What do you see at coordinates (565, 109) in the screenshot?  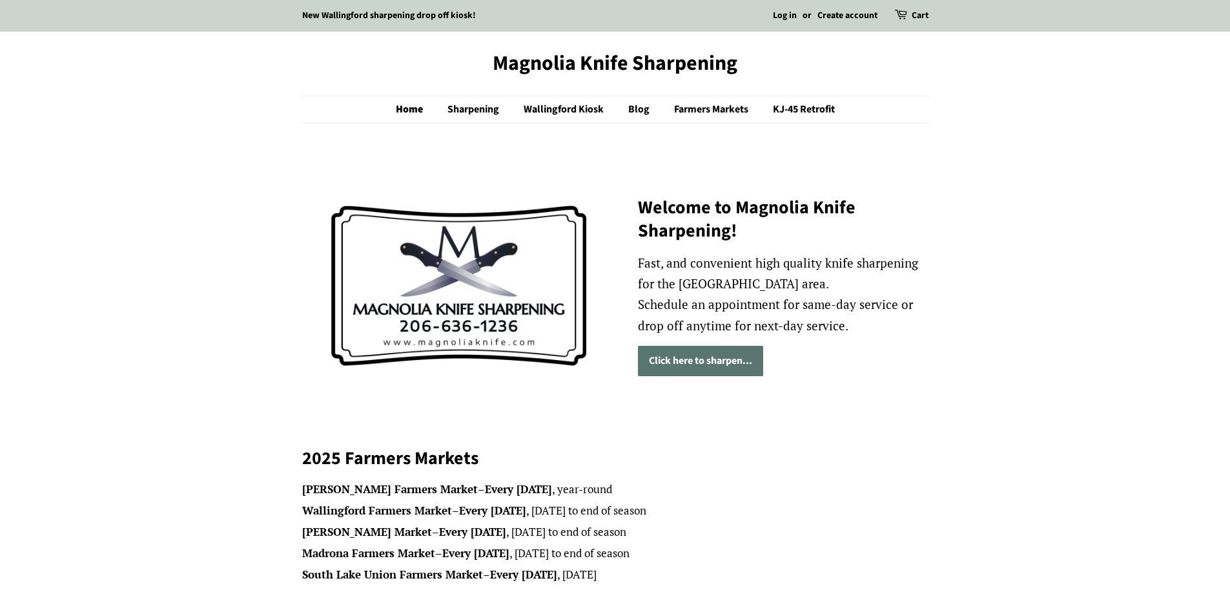 I see `a: Wallingford Kiosk` at bounding box center [565, 109].